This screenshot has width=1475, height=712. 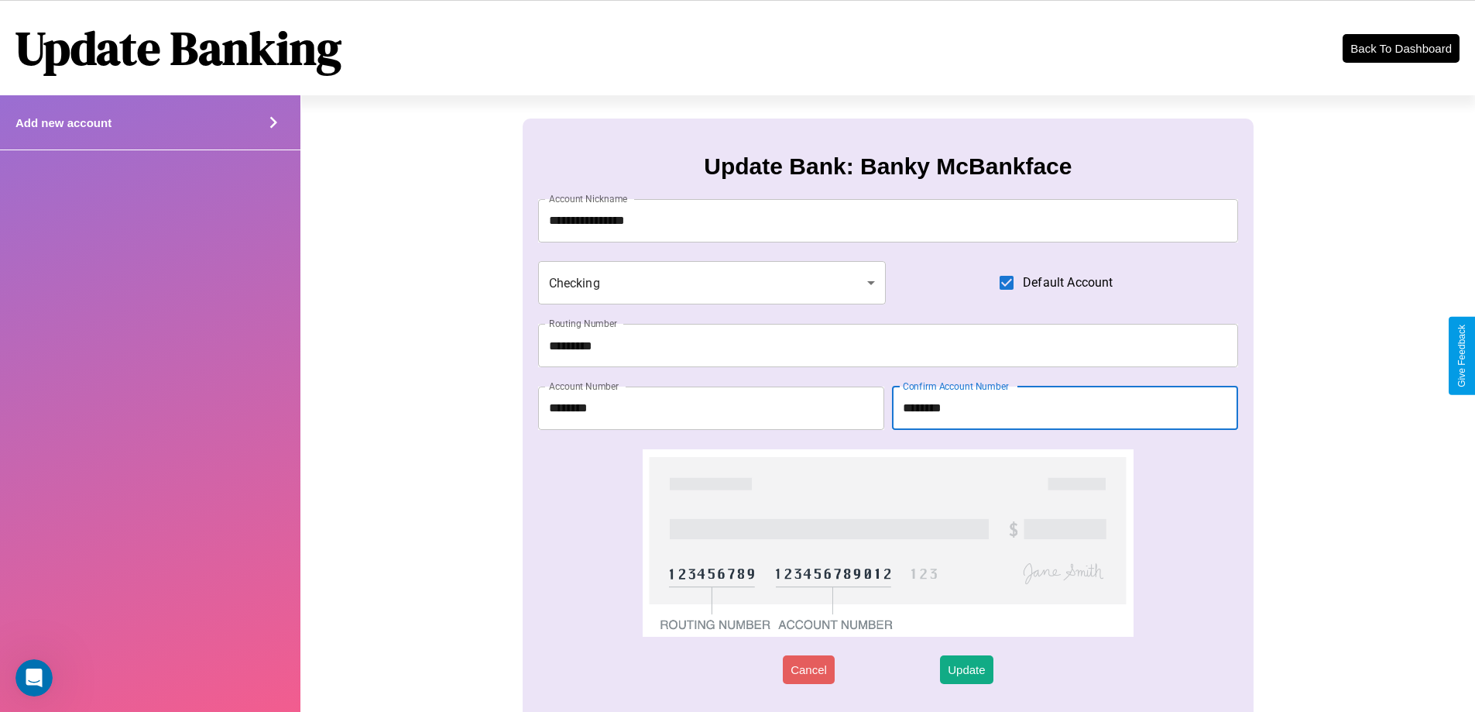 I want to click on img: check, so click(x=887, y=543).